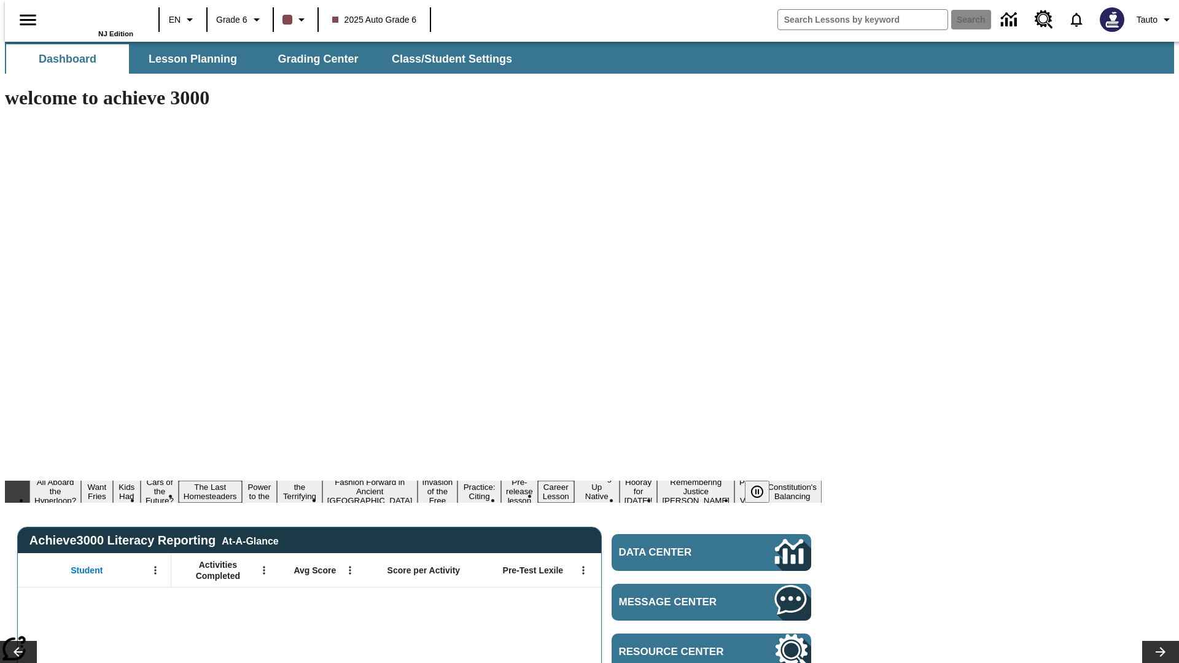 Image resolution: width=1179 pixels, height=663 pixels. I want to click on button: Slide 2 Do You Want Fries With That?, so click(96, 492).